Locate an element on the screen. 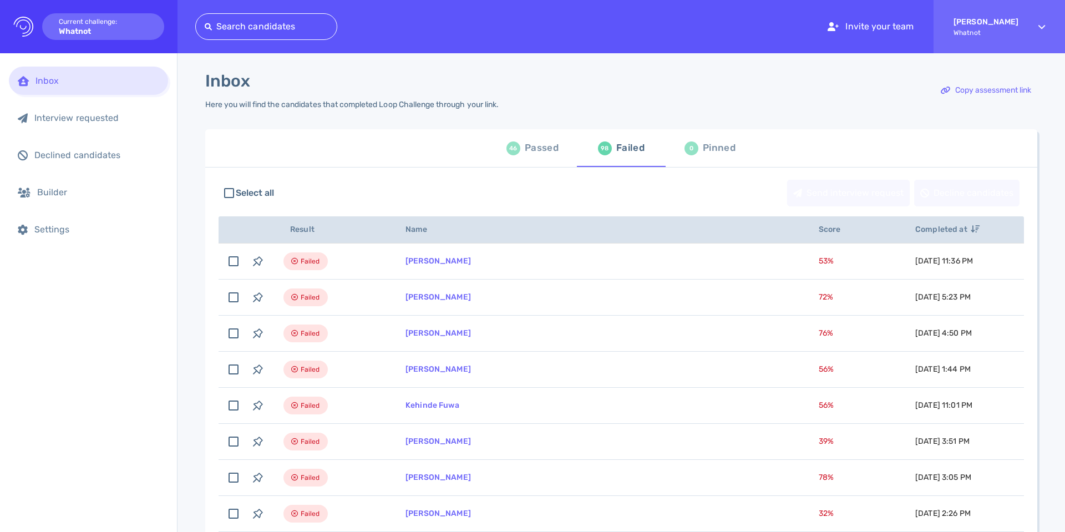 Image resolution: width=1065 pixels, height=532 pixels. h1: Inbox is located at coordinates (227, 81).